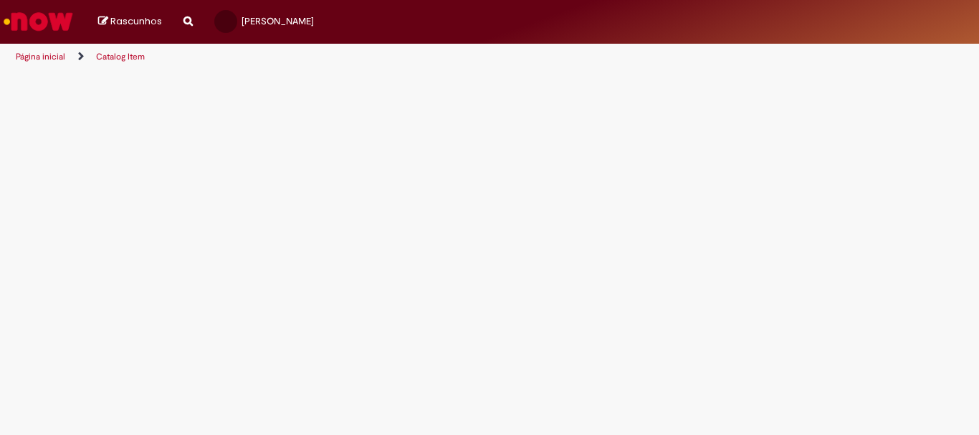  Describe the element at coordinates (130, 21) in the screenshot. I see `a: Rascunhos` at that location.